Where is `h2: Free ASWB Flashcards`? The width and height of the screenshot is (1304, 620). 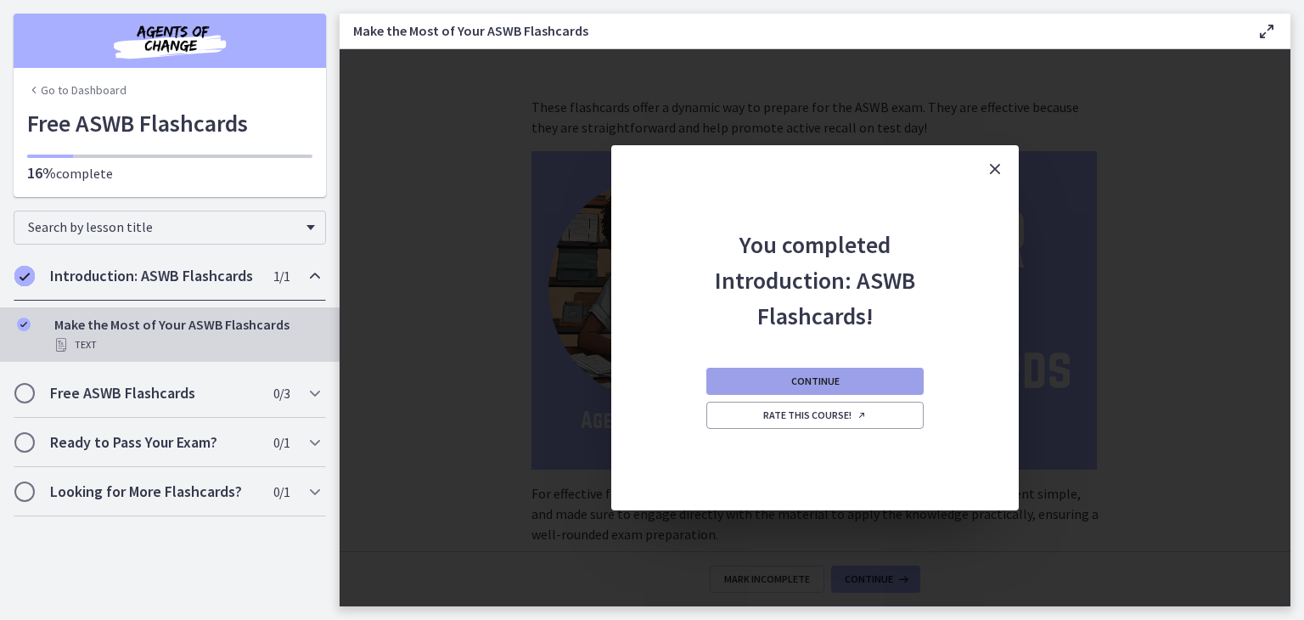
h2: Free ASWB Flashcards is located at coordinates (154, 393).